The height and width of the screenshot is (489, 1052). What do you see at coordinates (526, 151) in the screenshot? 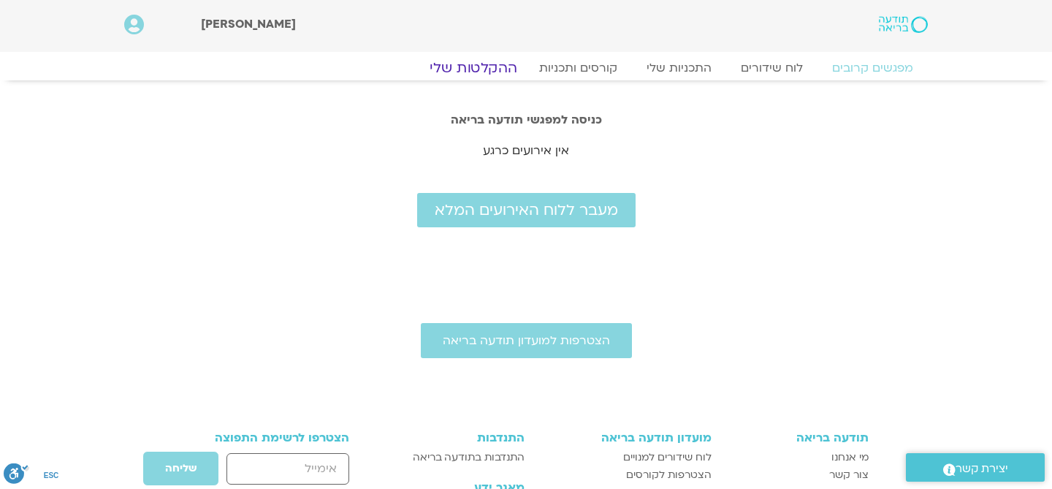
I see `p: אין אירועים כרגע` at bounding box center [526, 151].